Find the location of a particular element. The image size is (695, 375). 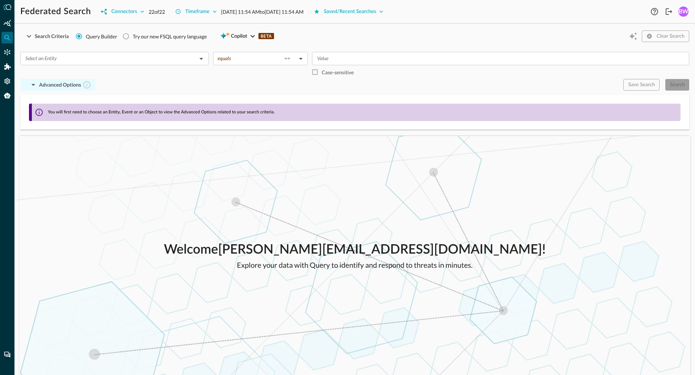

div: Summary Insights is located at coordinates (7, 23).